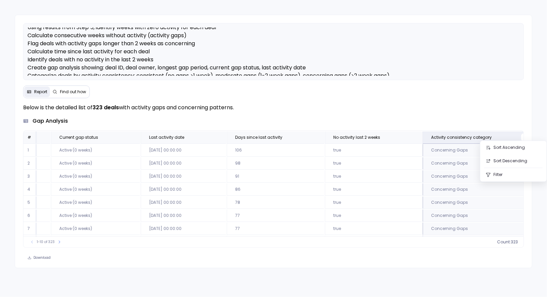 This screenshot has height=297, width=547. Describe the element at coordinates (514, 242) in the screenshot. I see `span: 323` at that location.